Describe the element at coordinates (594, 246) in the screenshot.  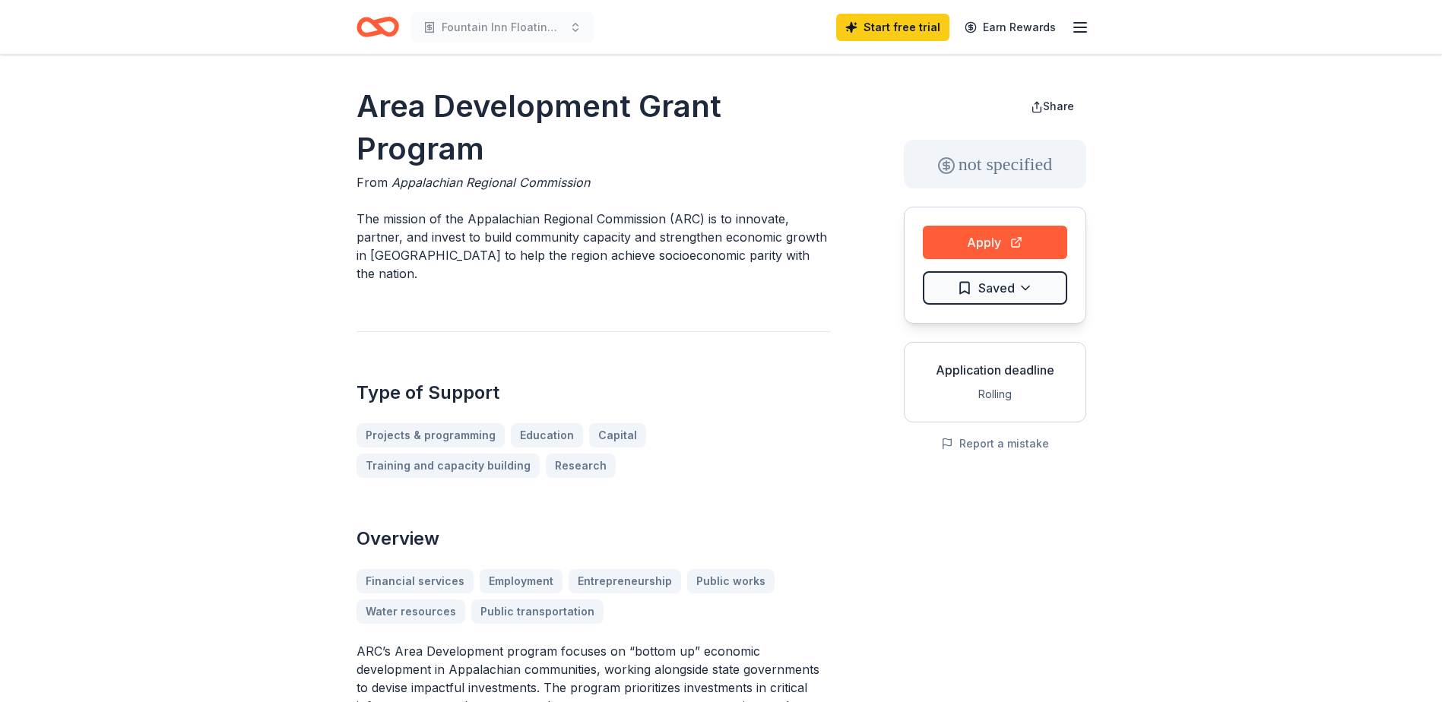
I see `p: The mission of the Appalachian Regional Commission (ARC) is to innovate, partner, and invest to b...` at that location.